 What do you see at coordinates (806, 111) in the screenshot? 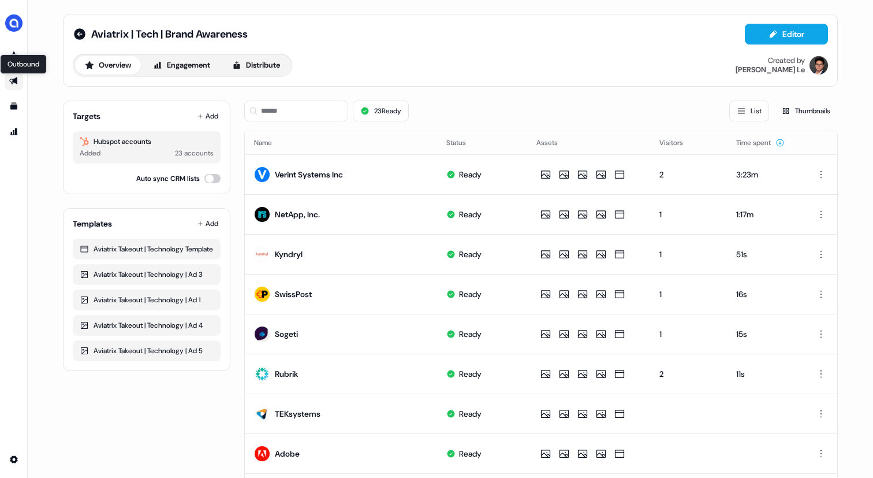
I see `button: Thumbnails` at bounding box center [806, 111].